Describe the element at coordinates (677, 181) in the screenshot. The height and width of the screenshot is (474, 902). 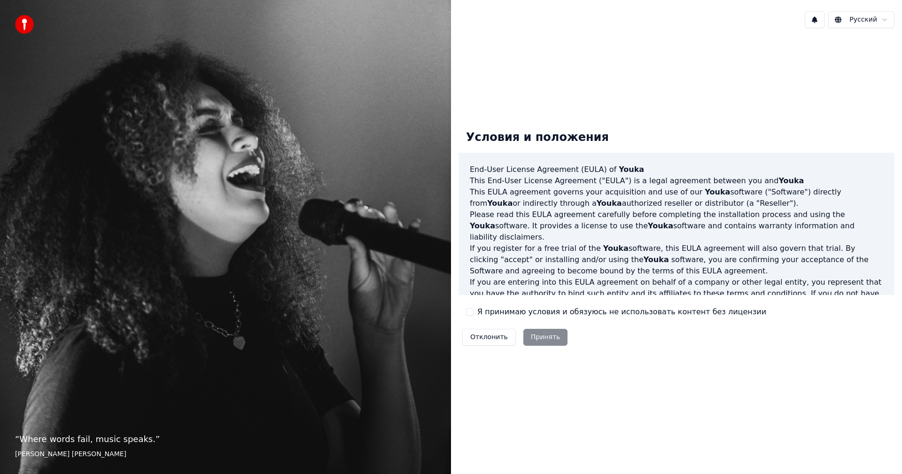
I see `p: This End-User License Agreement ("EULA") is a legal agreement between you and` at that location.